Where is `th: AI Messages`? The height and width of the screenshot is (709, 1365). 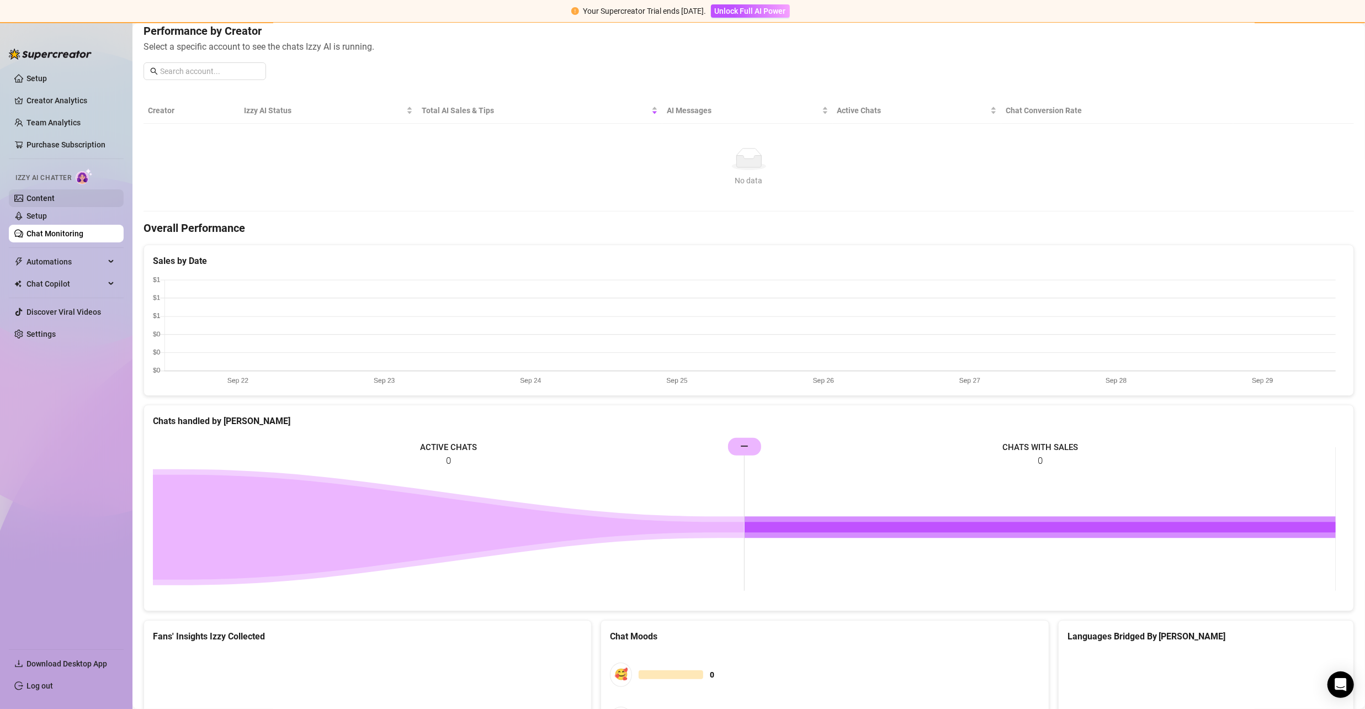 th: AI Messages is located at coordinates (747, 110).